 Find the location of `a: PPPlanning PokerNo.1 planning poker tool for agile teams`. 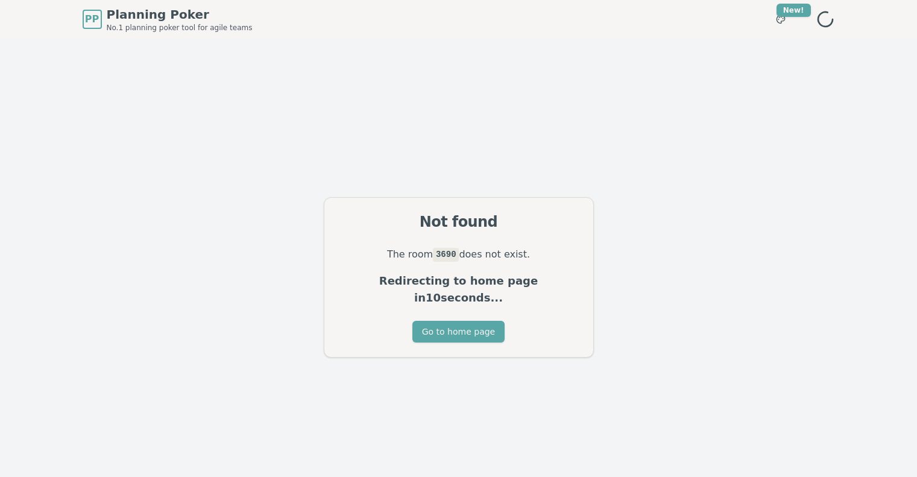

a: PPPlanning PokerNo.1 planning poker tool for agile teams is located at coordinates (168, 19).